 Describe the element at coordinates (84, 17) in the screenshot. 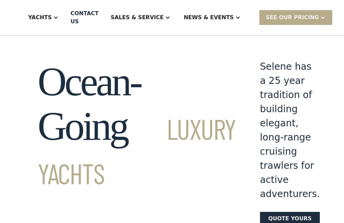

I see `div: Contact US` at that location.